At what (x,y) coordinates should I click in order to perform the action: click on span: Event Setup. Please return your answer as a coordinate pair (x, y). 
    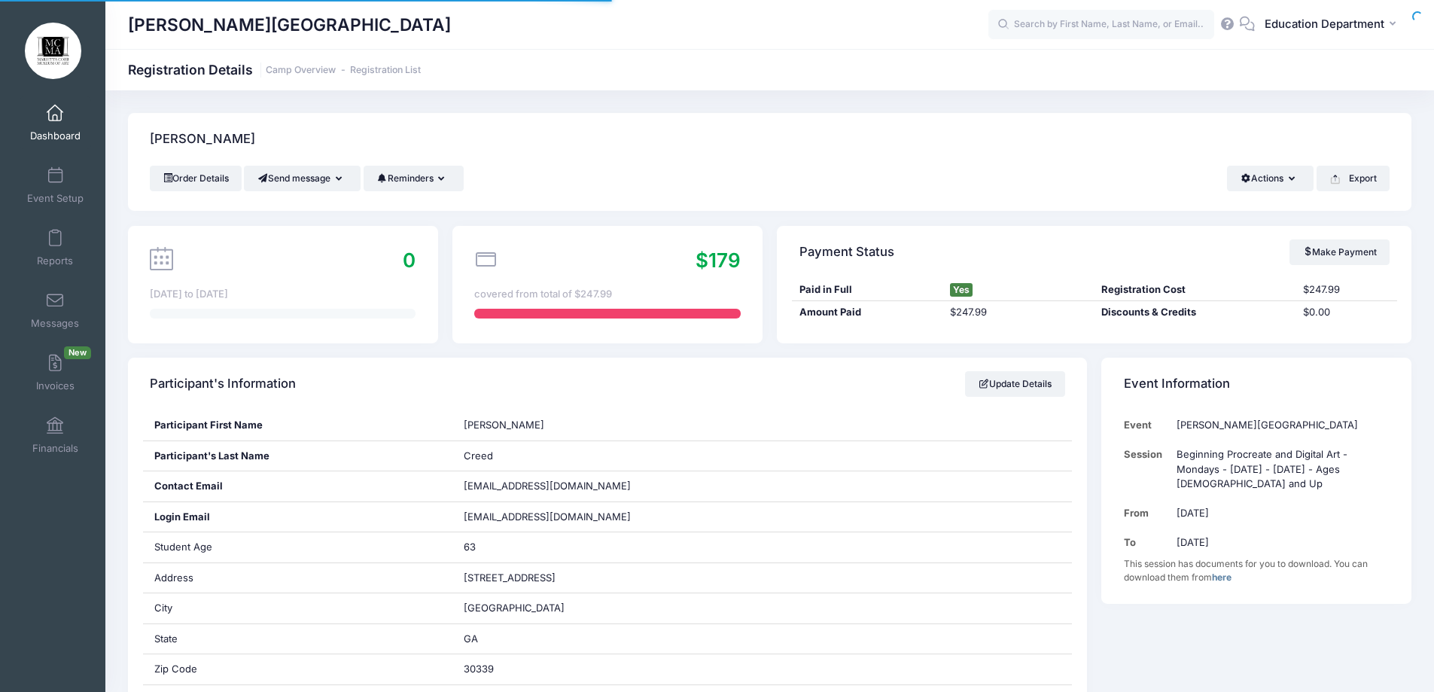
    Looking at the image, I should click on (55, 198).